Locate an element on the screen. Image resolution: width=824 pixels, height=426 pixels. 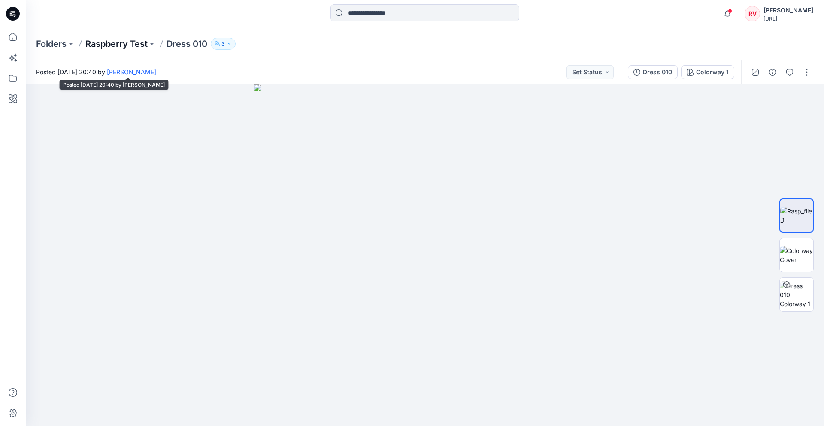
a: Folders is located at coordinates (51, 44).